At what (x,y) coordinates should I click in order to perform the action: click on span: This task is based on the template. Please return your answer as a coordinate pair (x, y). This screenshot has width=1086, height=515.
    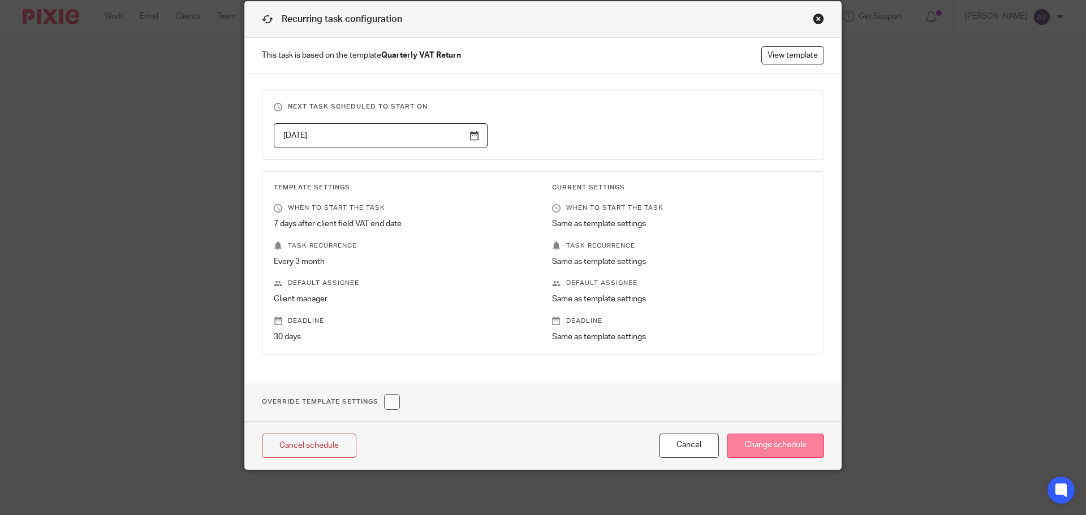
    Looking at the image, I should click on (361, 55).